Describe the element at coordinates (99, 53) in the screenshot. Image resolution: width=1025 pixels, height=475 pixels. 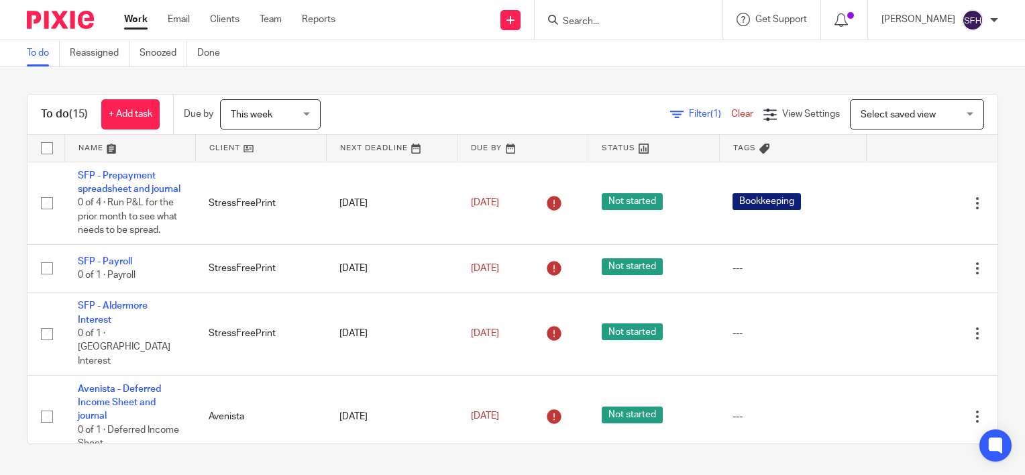
I see `a: Reassigned` at that location.